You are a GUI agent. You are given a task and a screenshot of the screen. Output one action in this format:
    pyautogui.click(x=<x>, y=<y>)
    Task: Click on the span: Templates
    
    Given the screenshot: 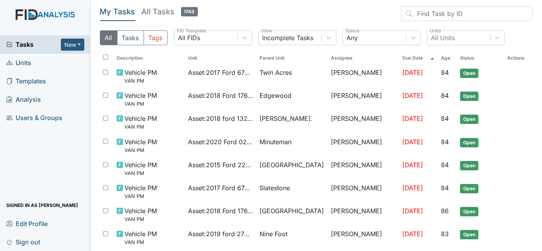 What is the action you would take?
    pyautogui.click(x=26, y=81)
    